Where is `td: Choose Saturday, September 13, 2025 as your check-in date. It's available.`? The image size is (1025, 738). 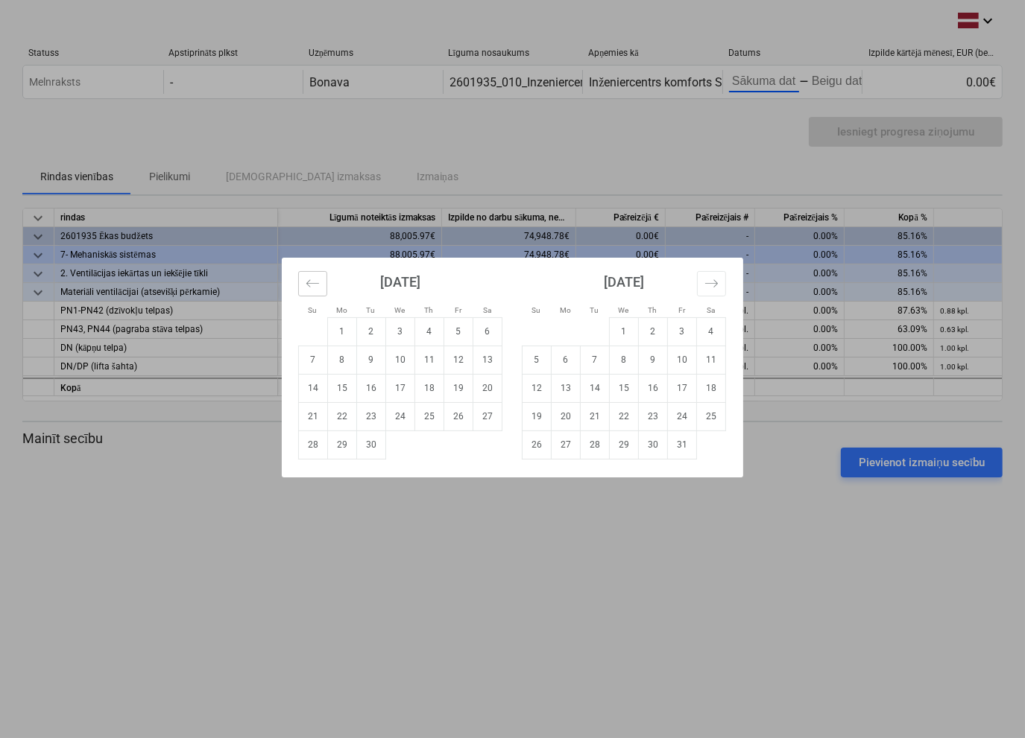
td: Choose Saturday, September 13, 2025 as your check-in date. It's available. is located at coordinates (487, 360).